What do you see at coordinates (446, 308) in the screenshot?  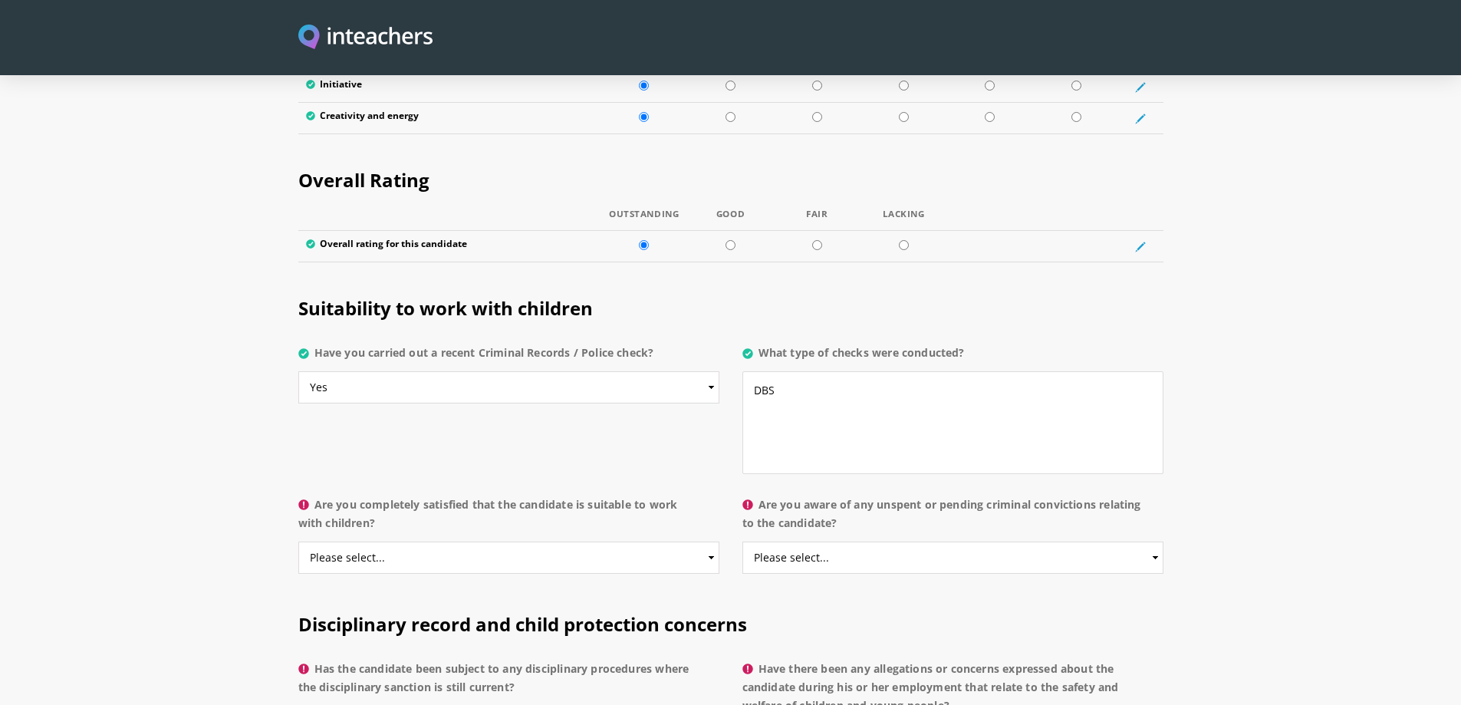 I see `span: Suitability to work with children` at bounding box center [446, 308].